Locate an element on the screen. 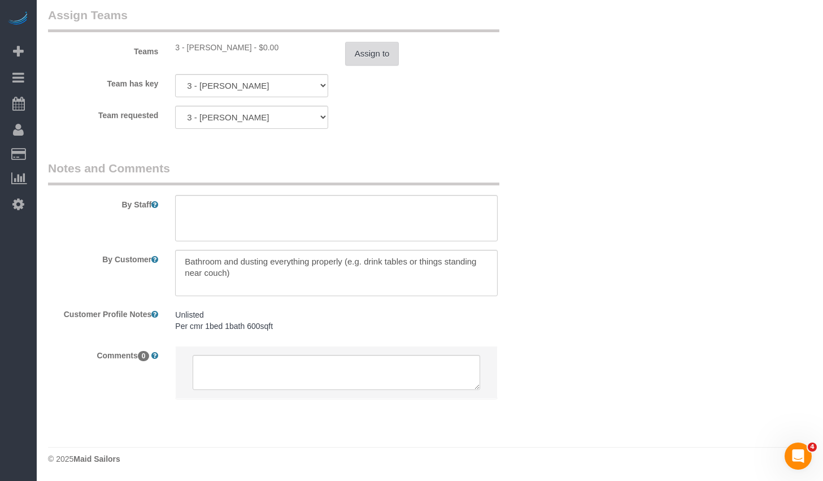 This screenshot has height=481, width=823. legend: Notes and Comments is located at coordinates (273, 172).